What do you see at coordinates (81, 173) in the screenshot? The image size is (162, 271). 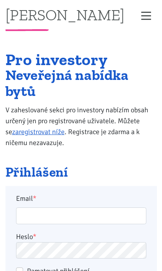 I see `h2: Přihlášení` at bounding box center [81, 173].